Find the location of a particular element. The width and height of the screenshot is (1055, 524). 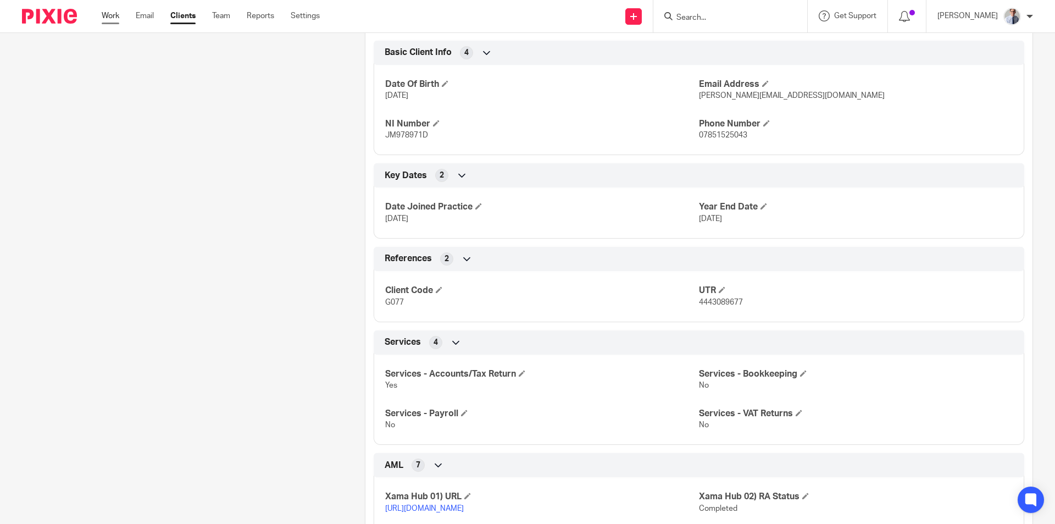

span: 07851525043 is located at coordinates (723, 135).